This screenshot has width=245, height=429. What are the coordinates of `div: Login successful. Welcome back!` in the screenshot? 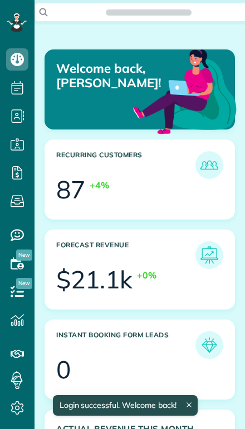 It's located at (125, 406).